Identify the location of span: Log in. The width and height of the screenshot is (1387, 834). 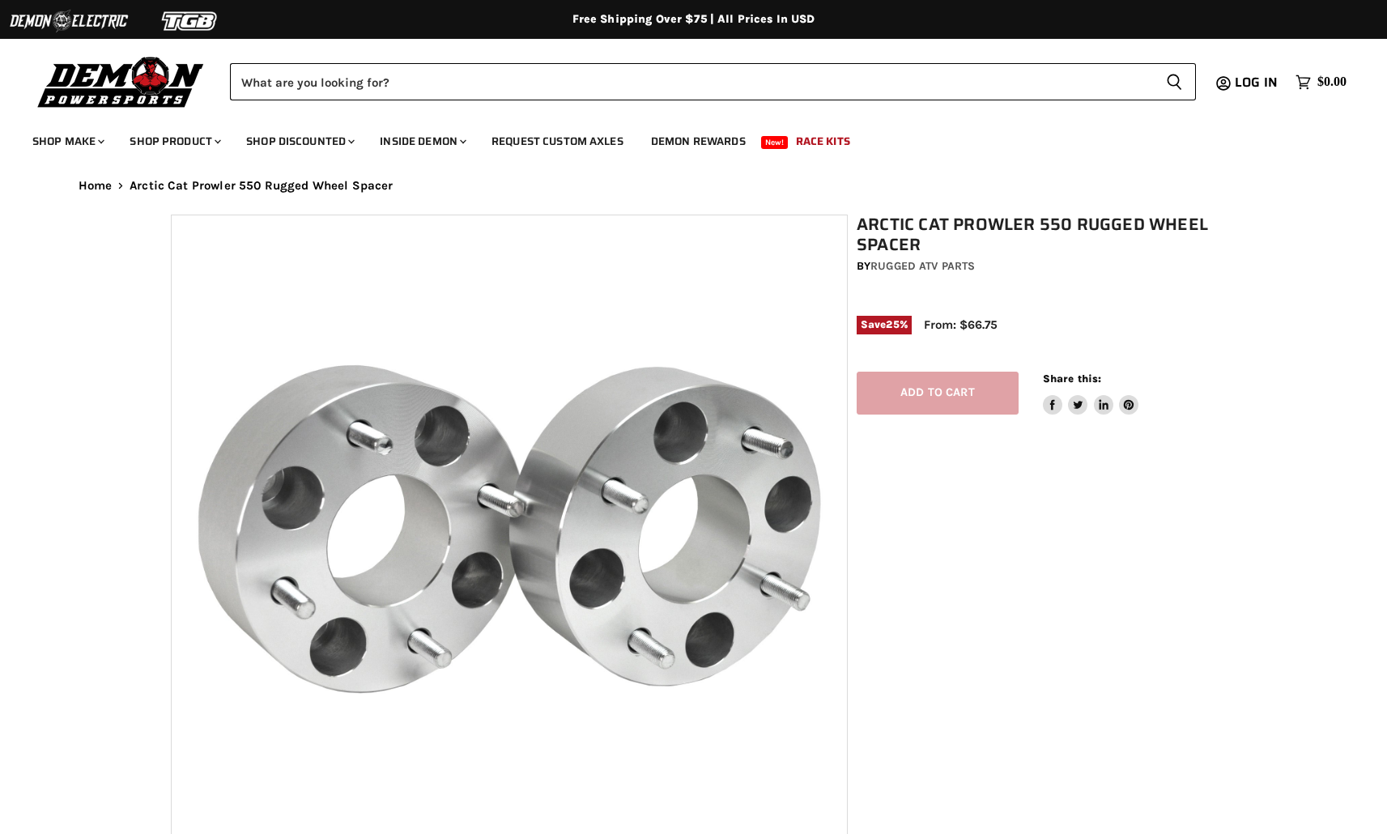
(1256, 82).